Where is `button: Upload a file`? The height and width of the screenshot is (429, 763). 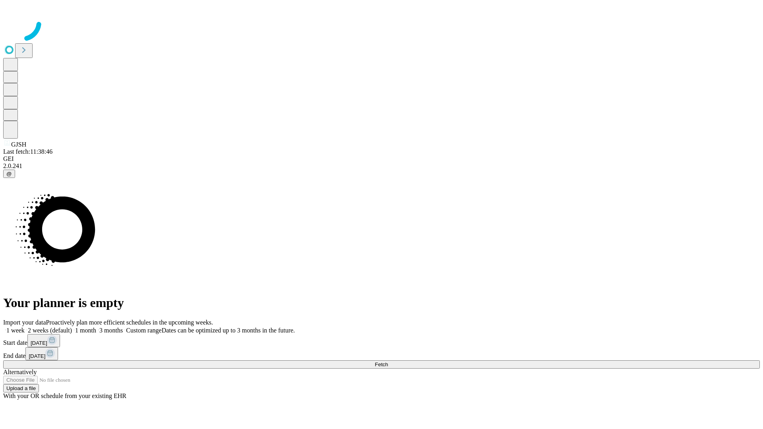 button: Upload a file is located at coordinates (21, 388).